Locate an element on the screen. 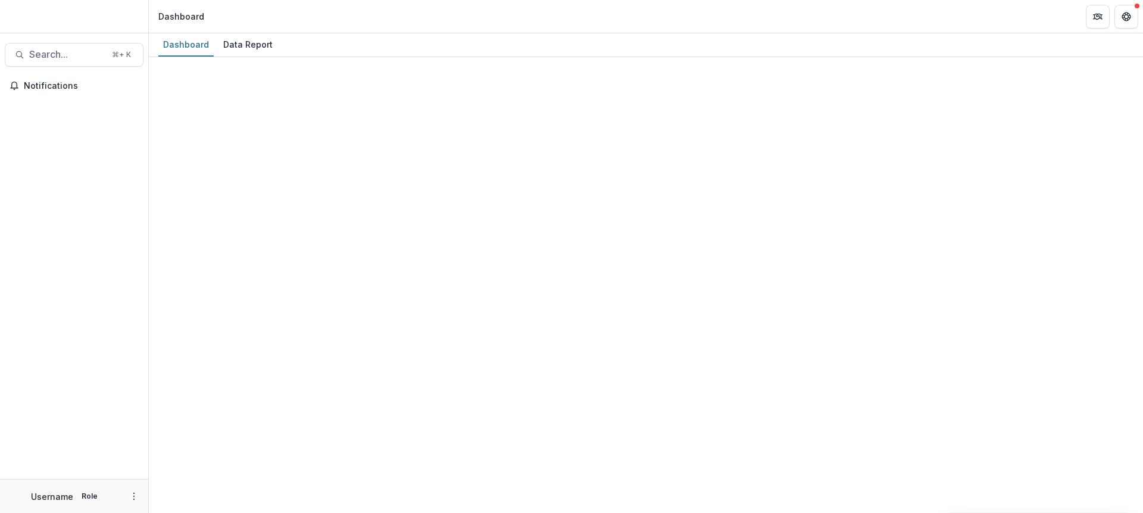 This screenshot has width=1143, height=513. button: Partners is located at coordinates (1098, 17).